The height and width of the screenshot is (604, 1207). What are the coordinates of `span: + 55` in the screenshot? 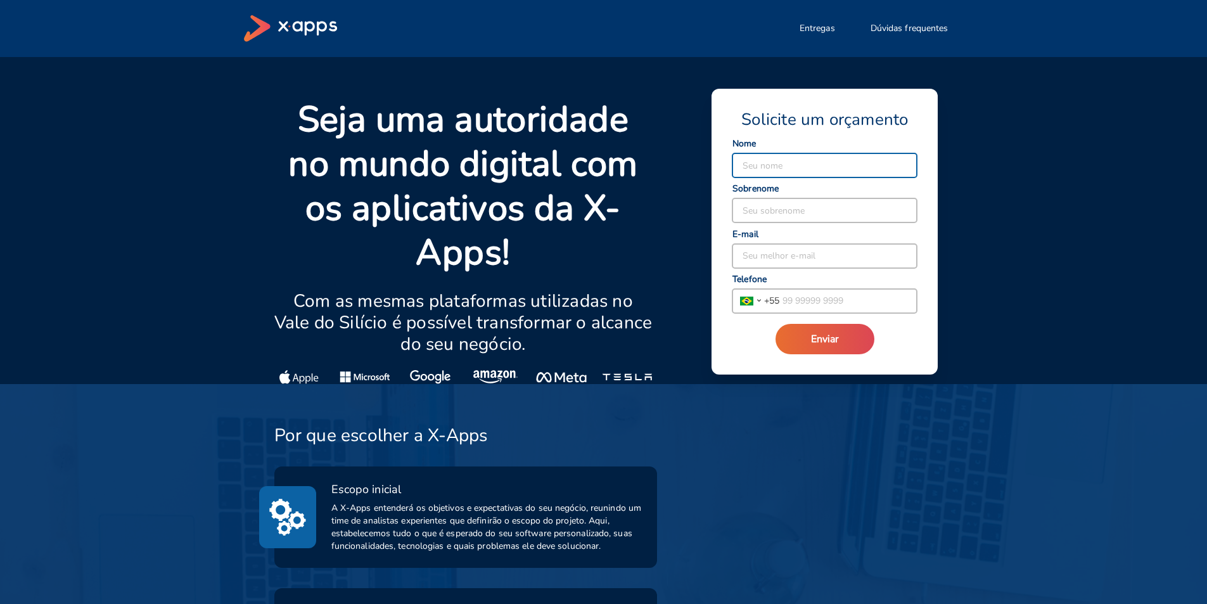 It's located at (771, 300).